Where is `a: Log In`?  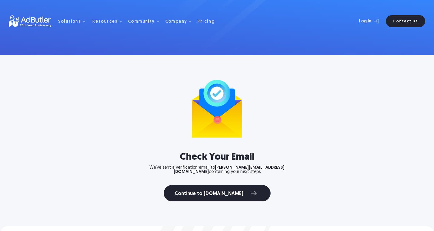
a: Log In is located at coordinates (363, 21).